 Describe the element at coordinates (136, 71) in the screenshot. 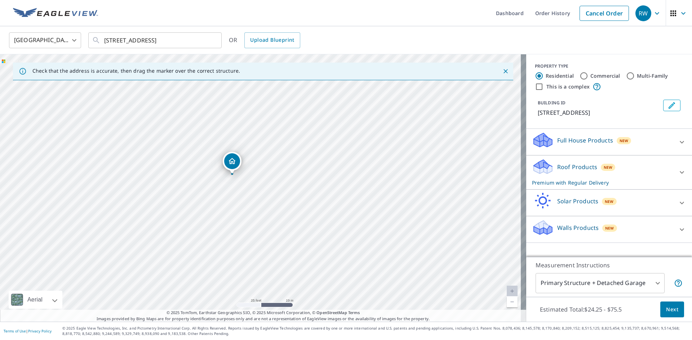

I see `p: Check that the address is accurate, then drag the marker over the correct structure.` at that location.